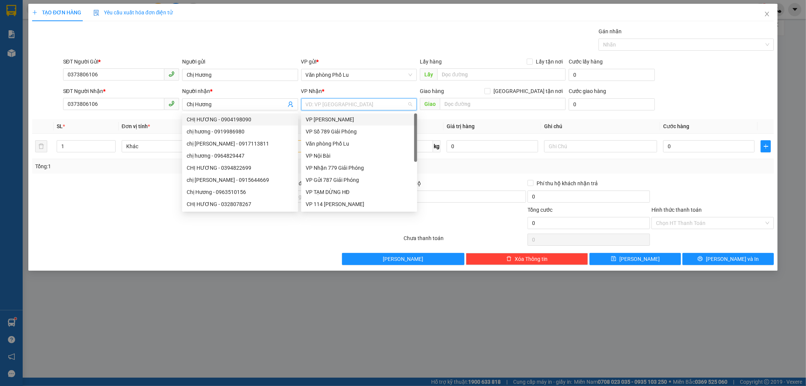 Image resolution: width=806 pixels, height=386 pixels. I want to click on div: CHỊ HƯƠNG - 0328078267, so click(240, 204).